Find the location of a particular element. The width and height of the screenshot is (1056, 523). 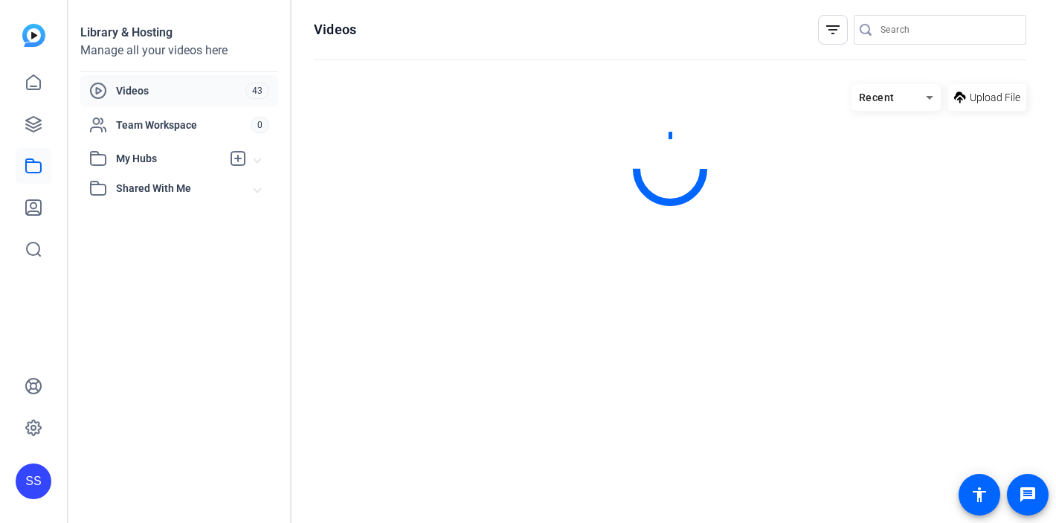

span: Recent is located at coordinates (876, 97).